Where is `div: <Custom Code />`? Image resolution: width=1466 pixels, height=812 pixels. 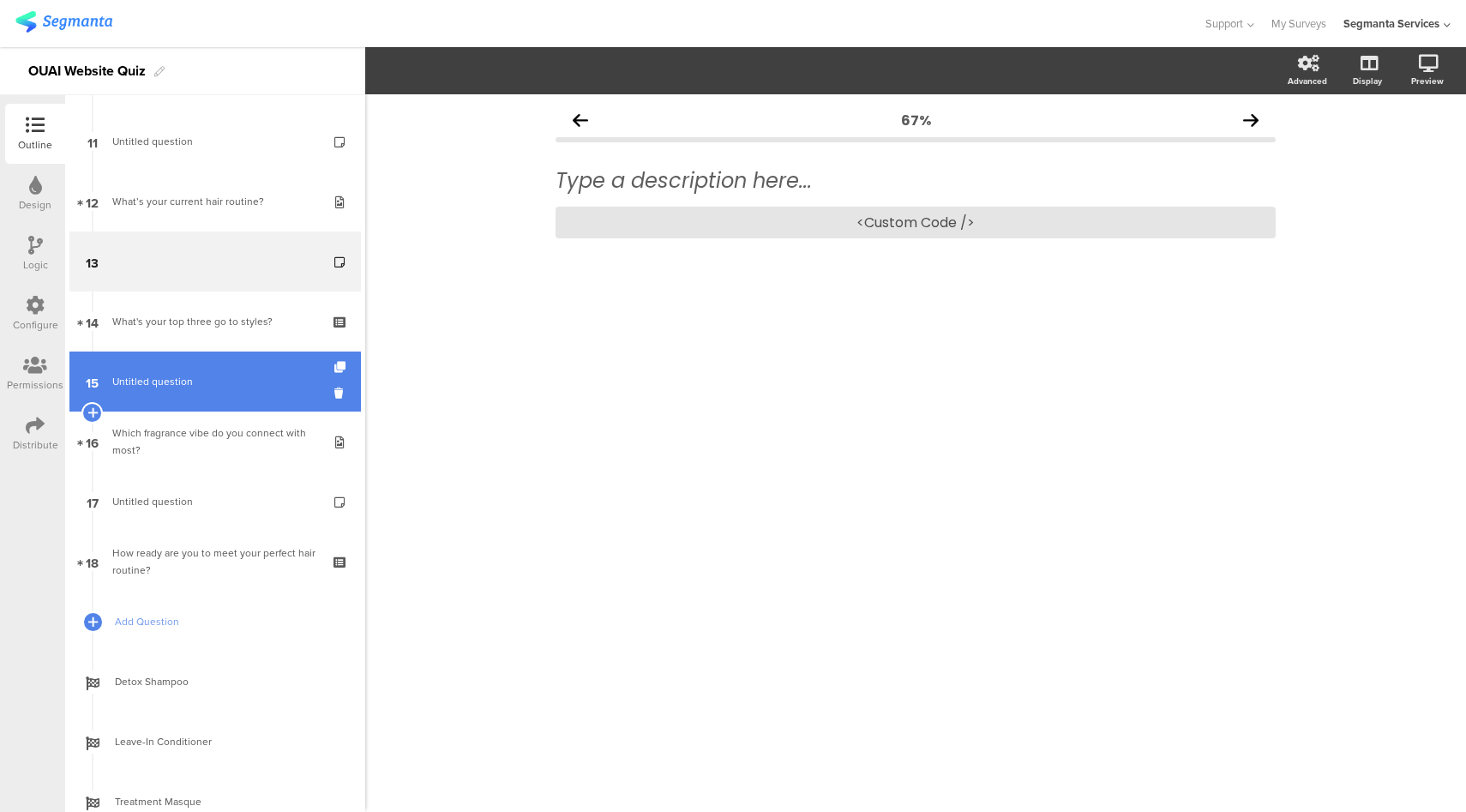 div: <Custom Code /> is located at coordinates (915, 222).